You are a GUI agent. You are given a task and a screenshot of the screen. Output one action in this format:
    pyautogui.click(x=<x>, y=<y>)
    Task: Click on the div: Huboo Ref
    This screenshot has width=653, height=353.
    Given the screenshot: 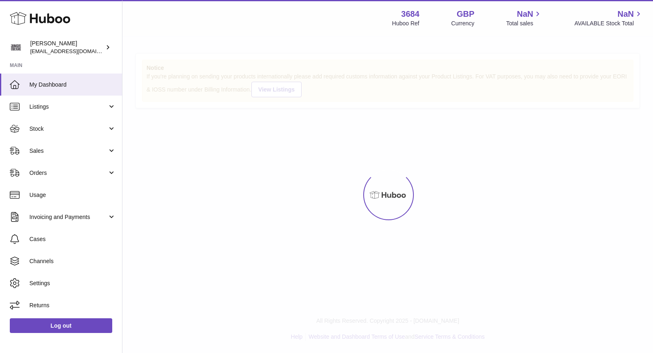 What is the action you would take?
    pyautogui.click(x=406, y=23)
    